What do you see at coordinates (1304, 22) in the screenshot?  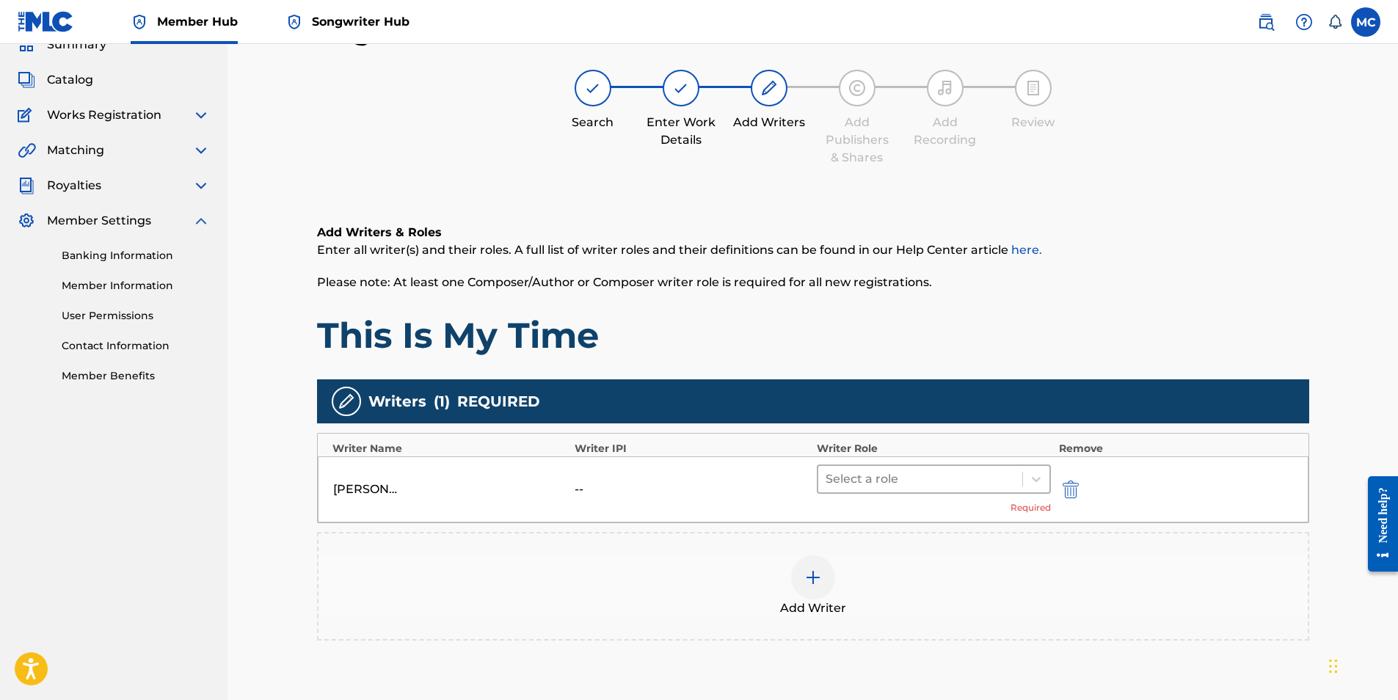 I see `div: Help` at bounding box center [1304, 22].